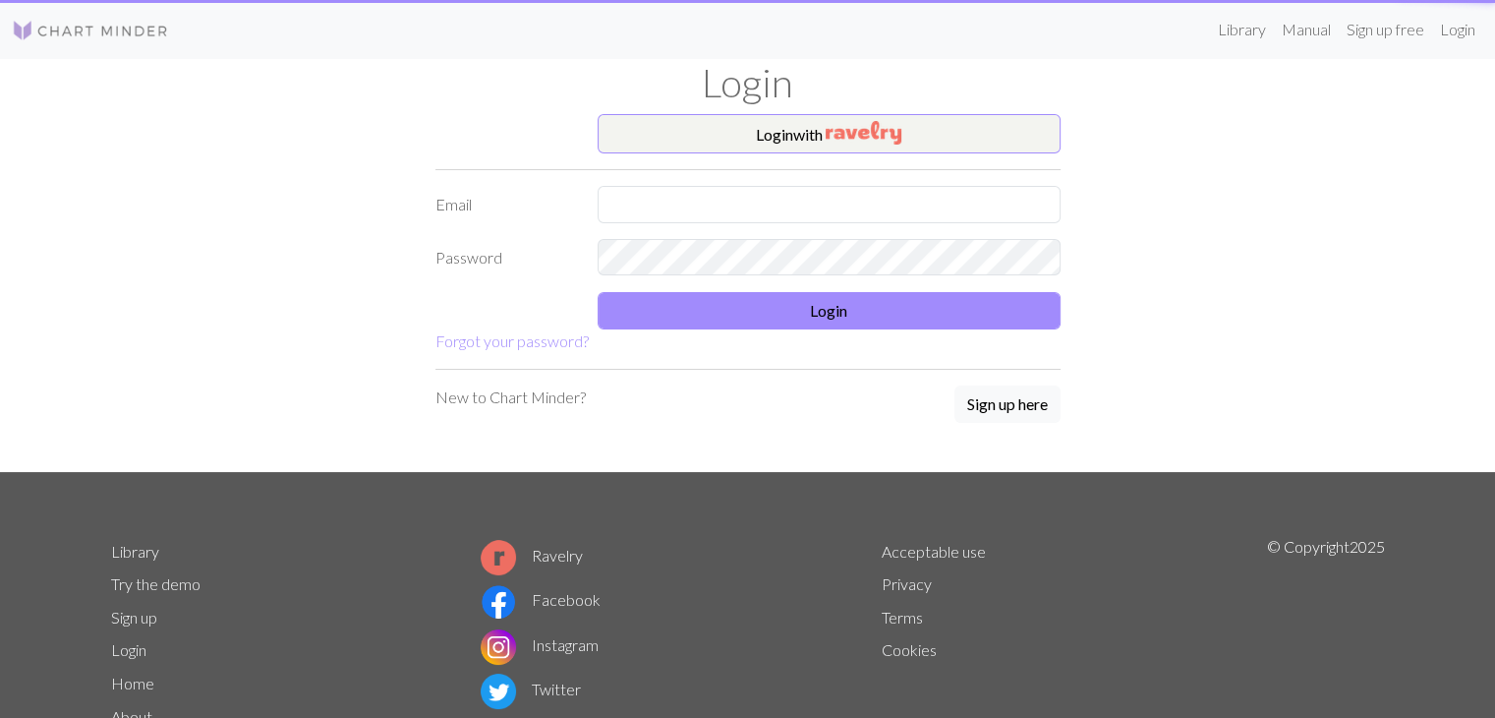 This screenshot has height=718, width=1495. What do you see at coordinates (829, 134) in the screenshot?
I see `button: Loginwith` at bounding box center [829, 134].